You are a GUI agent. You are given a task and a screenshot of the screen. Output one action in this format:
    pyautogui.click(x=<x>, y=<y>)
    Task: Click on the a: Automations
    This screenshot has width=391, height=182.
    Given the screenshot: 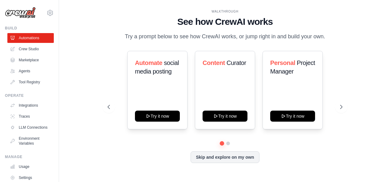 What is the action you would take?
    pyautogui.click(x=30, y=38)
    